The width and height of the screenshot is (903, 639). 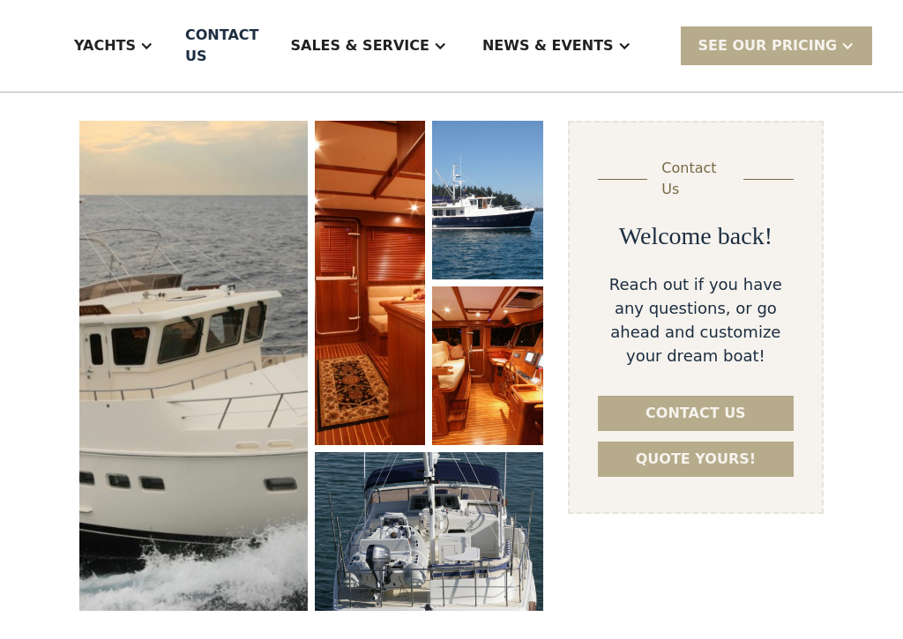 What do you see at coordinates (696, 414) in the screenshot?
I see `a: Contact us` at bounding box center [696, 414].